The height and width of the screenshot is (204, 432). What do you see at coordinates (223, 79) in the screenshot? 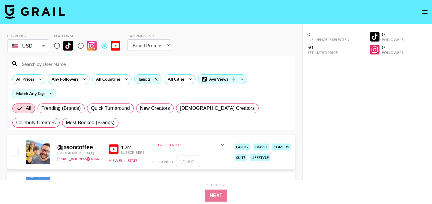
I see `div: Avg Views` at bounding box center [223, 79].